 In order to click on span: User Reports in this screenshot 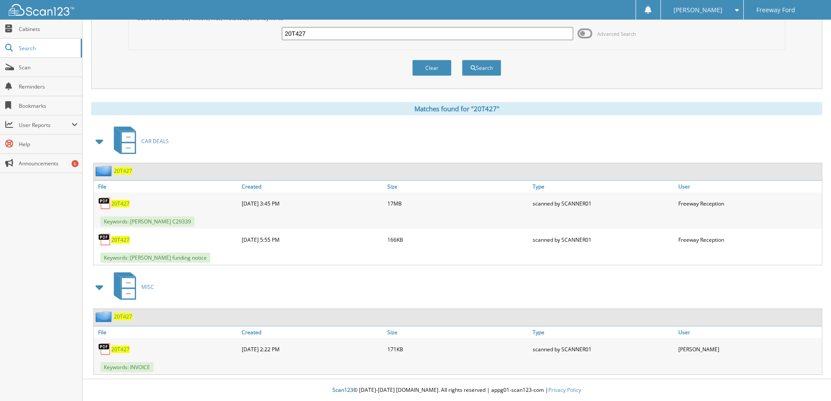, I will do `click(45, 125)`.